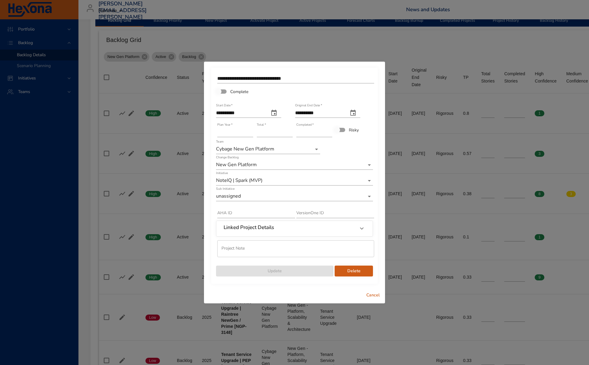 This screenshot has width=589, height=365. What do you see at coordinates (373, 295) in the screenshot?
I see `button: Cancel` at bounding box center [373, 295].